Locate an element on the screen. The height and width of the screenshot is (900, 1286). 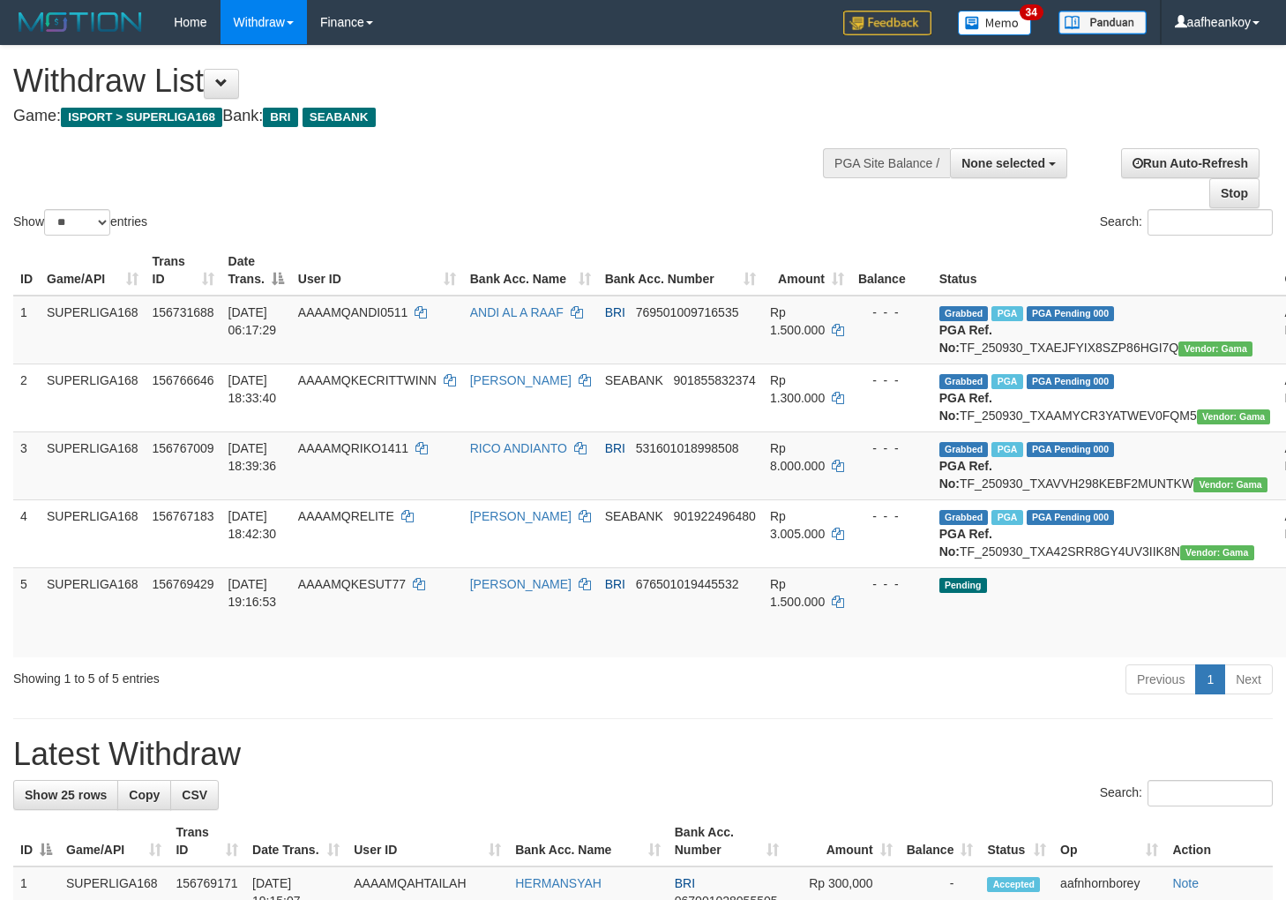
td: 3 is located at coordinates (26, 465).